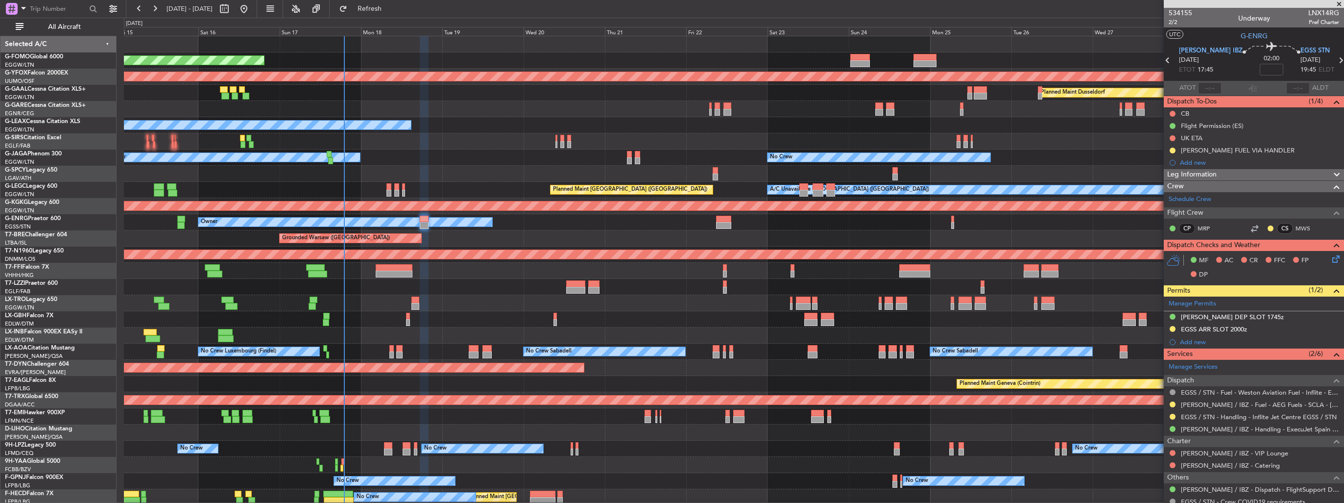 Image resolution: width=1344 pixels, height=503 pixels. What do you see at coordinates (58, 27) in the screenshot?
I see `button: All Aircraft` at bounding box center [58, 27].